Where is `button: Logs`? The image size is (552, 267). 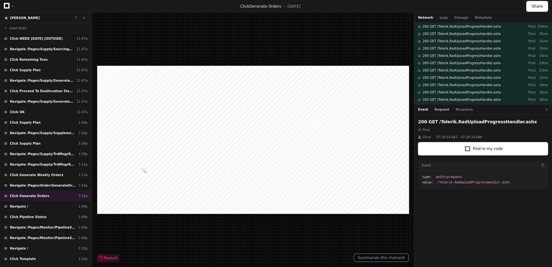 button: Logs is located at coordinates (443, 17).